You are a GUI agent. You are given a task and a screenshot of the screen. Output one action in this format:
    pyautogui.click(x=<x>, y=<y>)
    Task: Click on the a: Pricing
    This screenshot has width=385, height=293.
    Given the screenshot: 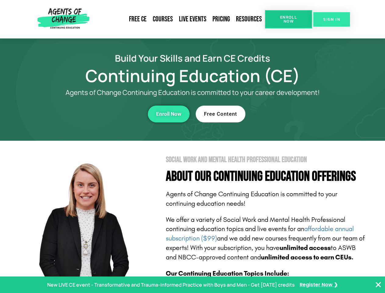 What is the action you would take?
    pyautogui.click(x=221, y=19)
    